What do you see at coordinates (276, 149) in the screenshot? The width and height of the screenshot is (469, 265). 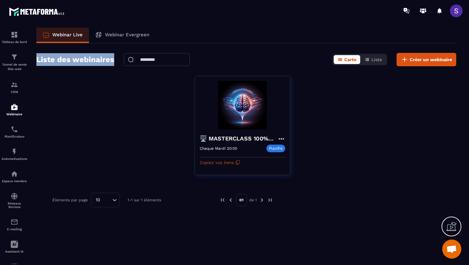 I see `p: Planifié` at bounding box center [276, 149].